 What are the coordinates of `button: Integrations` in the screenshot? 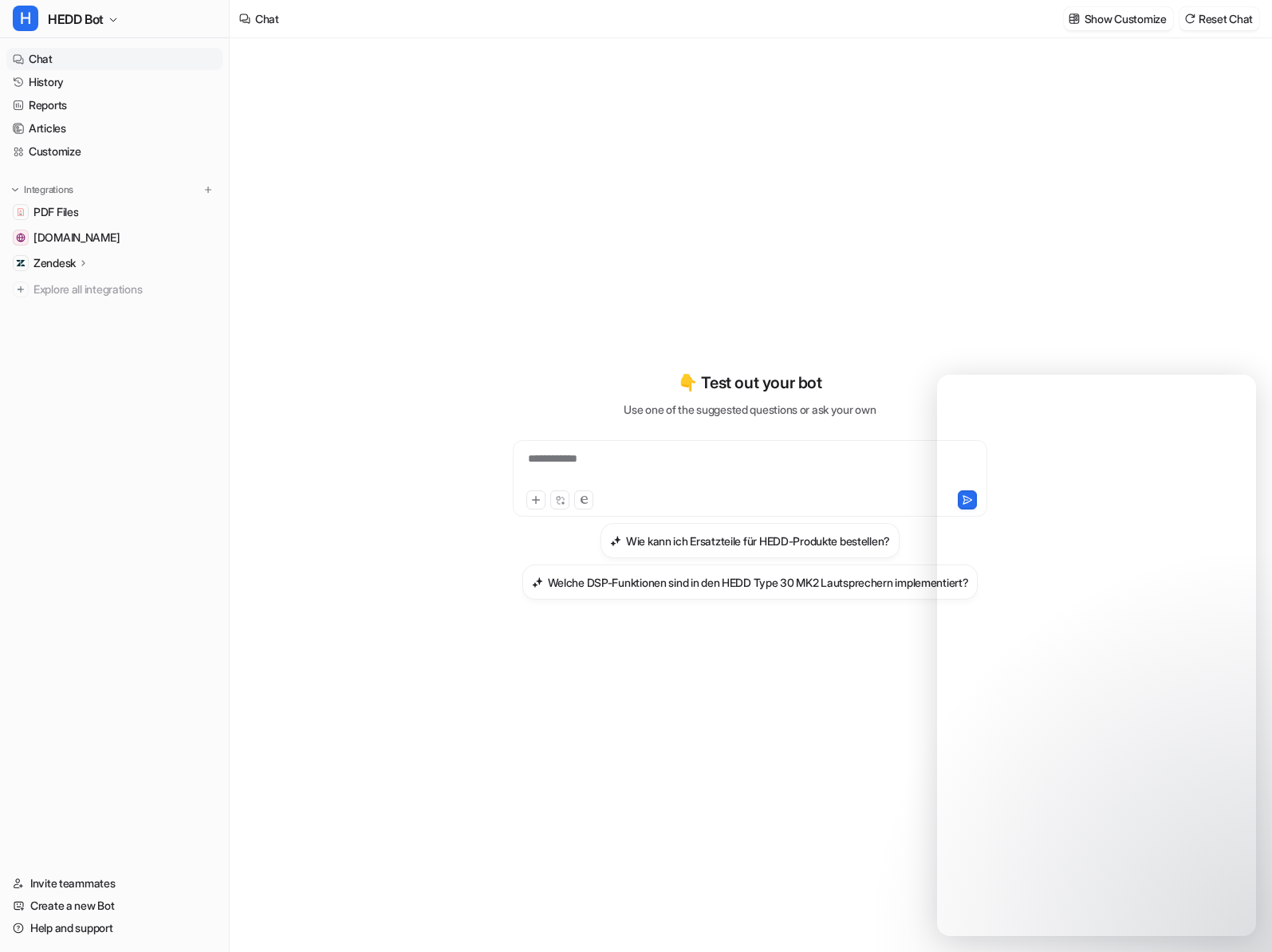 It's located at (42, 190).